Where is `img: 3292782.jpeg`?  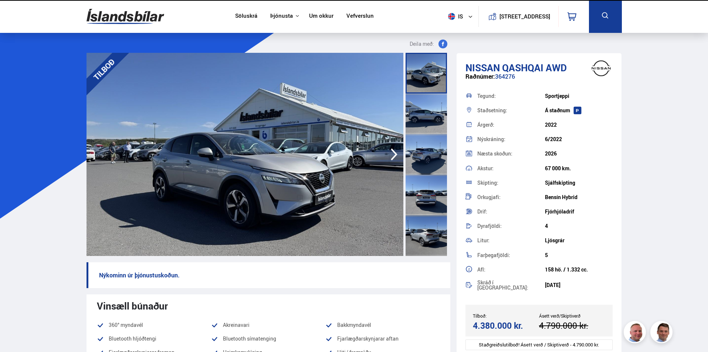
img: 3292782.jpeg is located at coordinates (245, 155).